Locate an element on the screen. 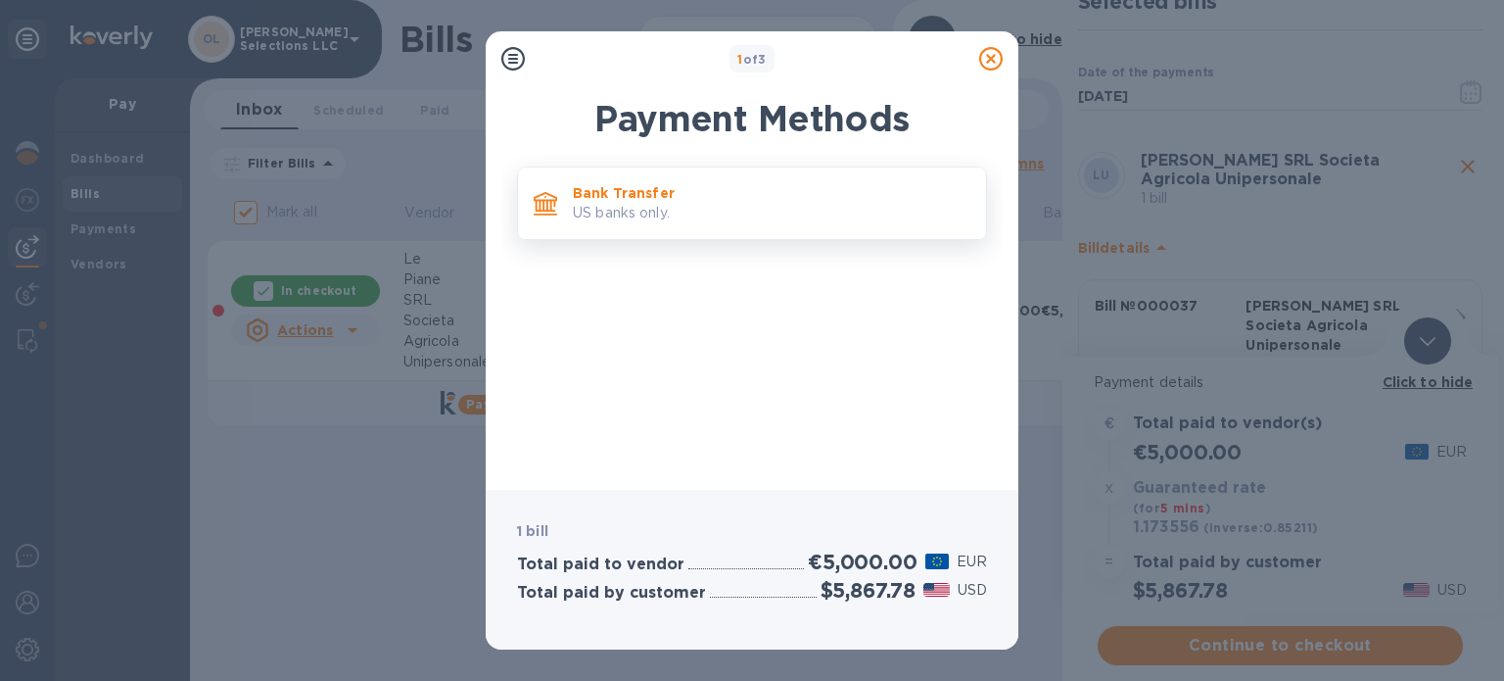  p: US banks only. is located at coordinates (772, 213).